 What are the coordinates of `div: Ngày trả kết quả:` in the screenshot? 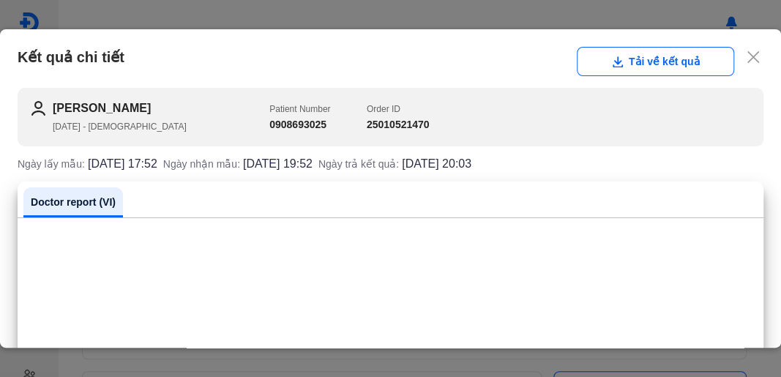 It's located at (395, 164).